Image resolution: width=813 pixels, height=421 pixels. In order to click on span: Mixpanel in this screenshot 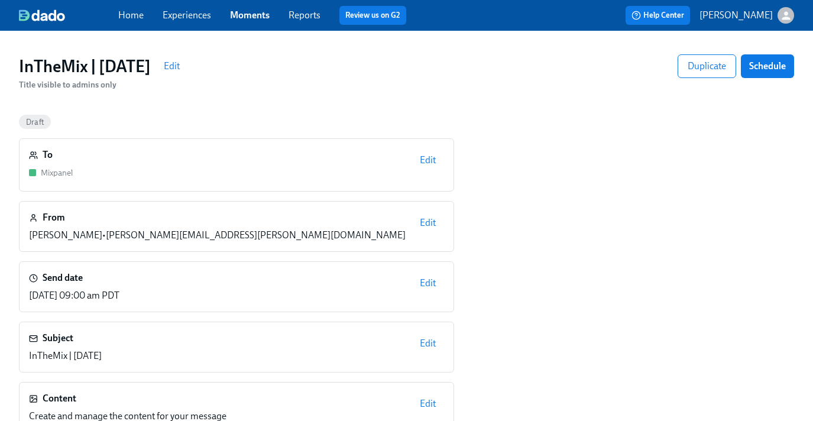, I will do `click(57, 173)`.